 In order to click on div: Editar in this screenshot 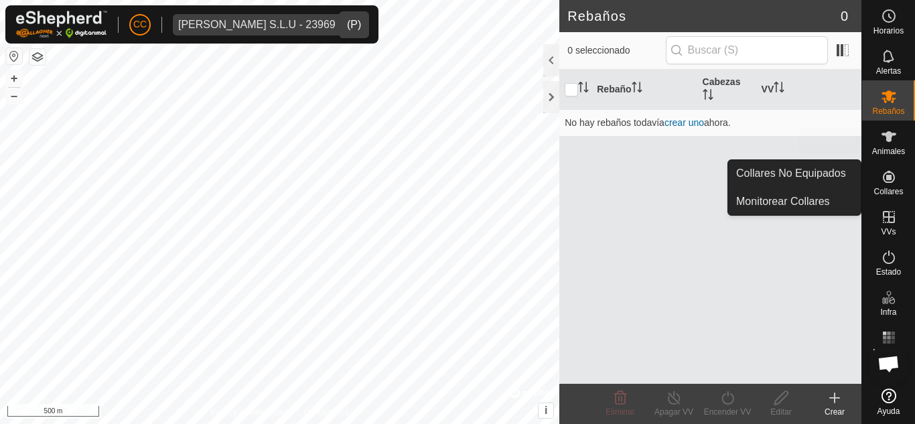, I will do `click(781, 412)`.